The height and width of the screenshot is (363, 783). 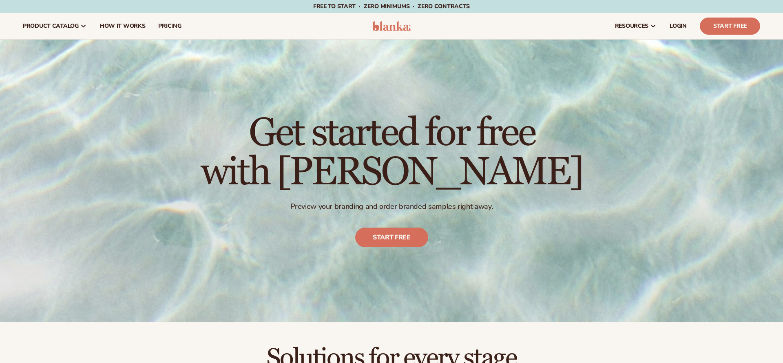 I want to click on a: Start Free, so click(x=730, y=26).